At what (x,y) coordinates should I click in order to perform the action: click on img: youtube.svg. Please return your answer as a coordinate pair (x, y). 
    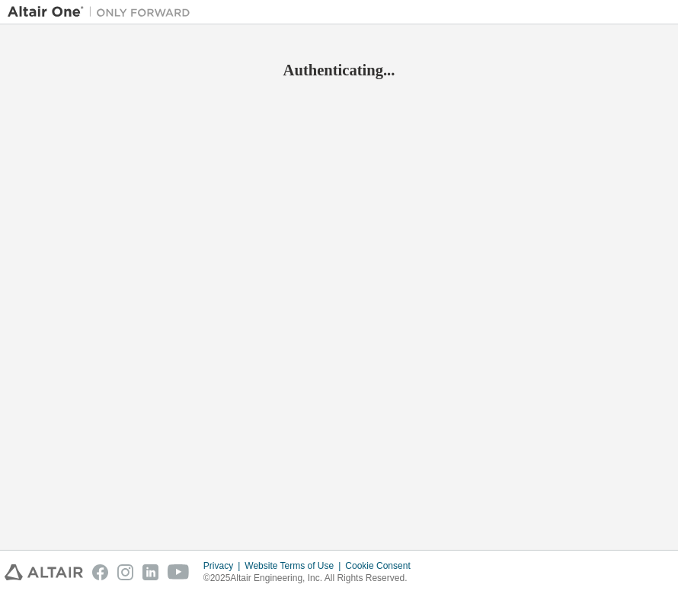
    Looking at the image, I should click on (178, 572).